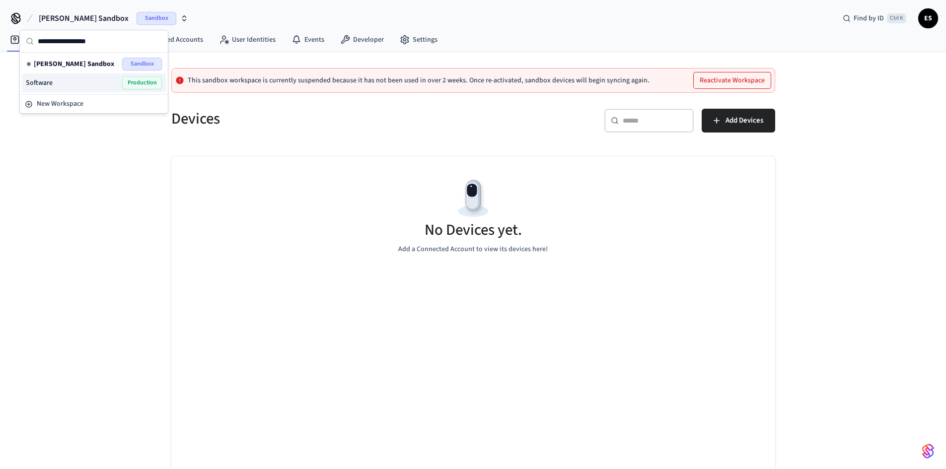 Image resolution: width=946 pixels, height=469 pixels. Describe the element at coordinates (928, 18) in the screenshot. I see `button: ES` at that location.